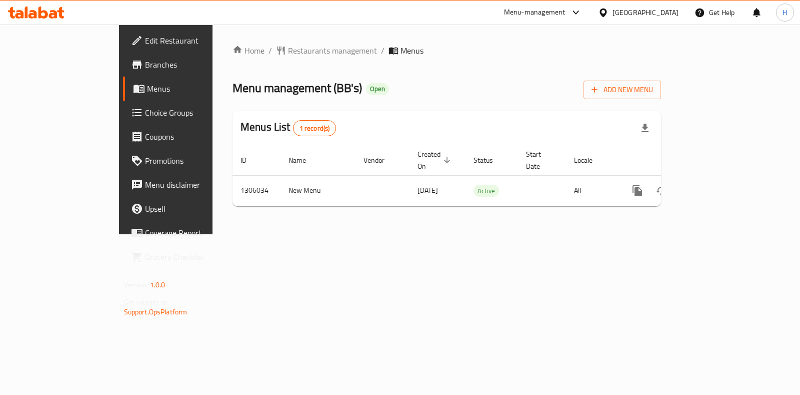 Image resolution: width=800 pixels, height=395 pixels. Describe the element at coordinates (188, 209) in the screenshot. I see `a: Upsell` at that location.